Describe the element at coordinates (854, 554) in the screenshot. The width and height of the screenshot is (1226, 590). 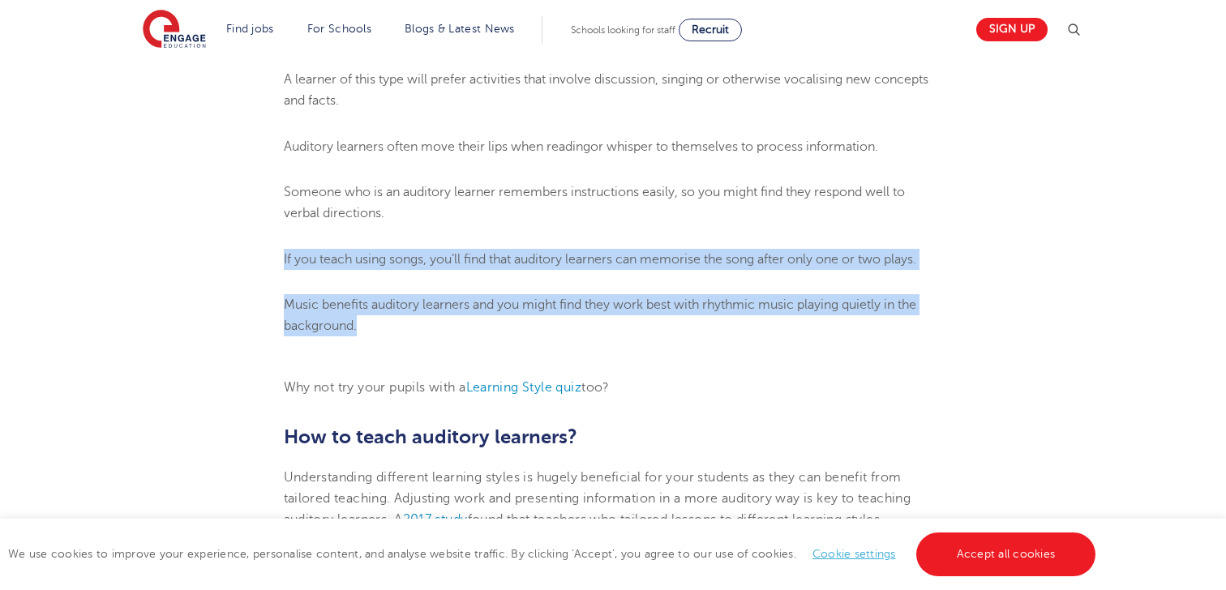
I see `a: Cookie settings` at that location.